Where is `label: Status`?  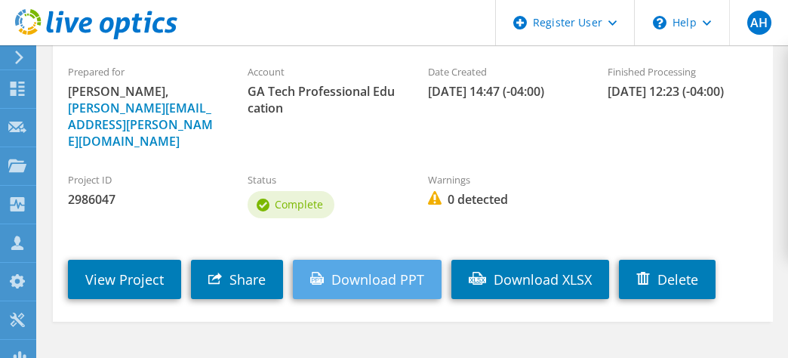 label: Status is located at coordinates (322, 180).